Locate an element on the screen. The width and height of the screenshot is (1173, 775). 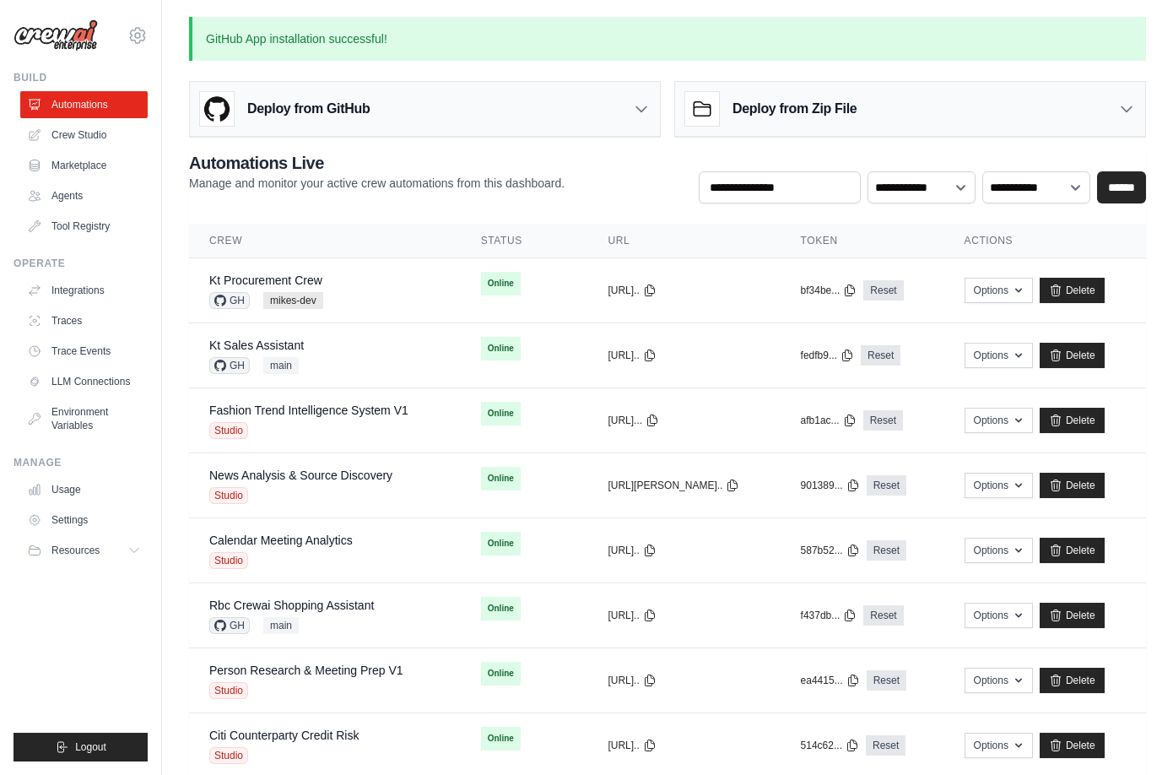
a: Agents is located at coordinates (84, 196).